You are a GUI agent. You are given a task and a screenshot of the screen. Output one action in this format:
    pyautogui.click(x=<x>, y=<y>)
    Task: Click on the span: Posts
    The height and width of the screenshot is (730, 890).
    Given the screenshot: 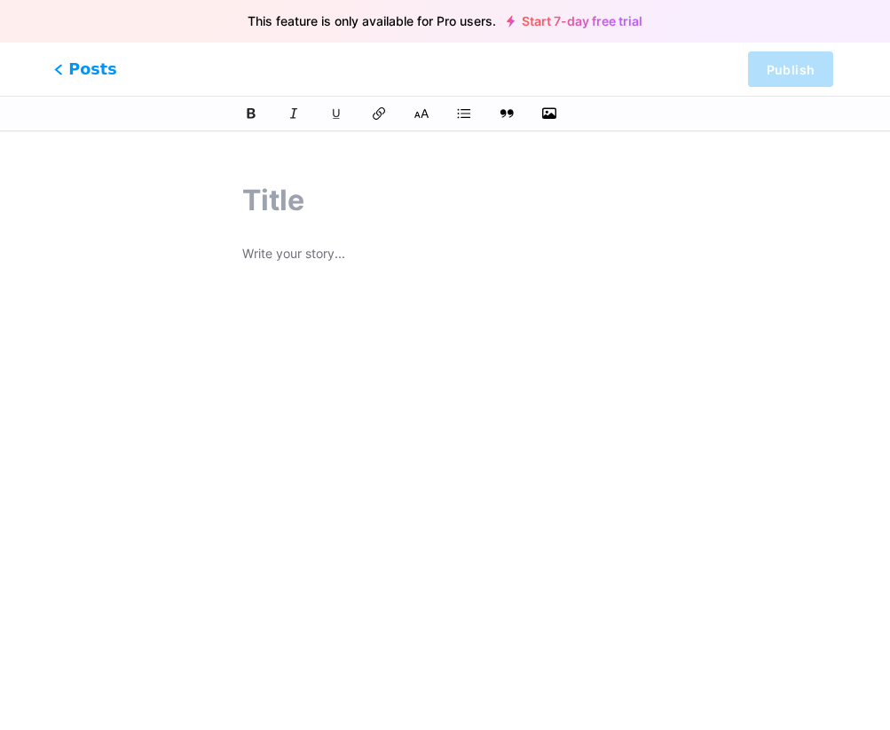 What is the action you would take?
    pyautogui.click(x=85, y=69)
    